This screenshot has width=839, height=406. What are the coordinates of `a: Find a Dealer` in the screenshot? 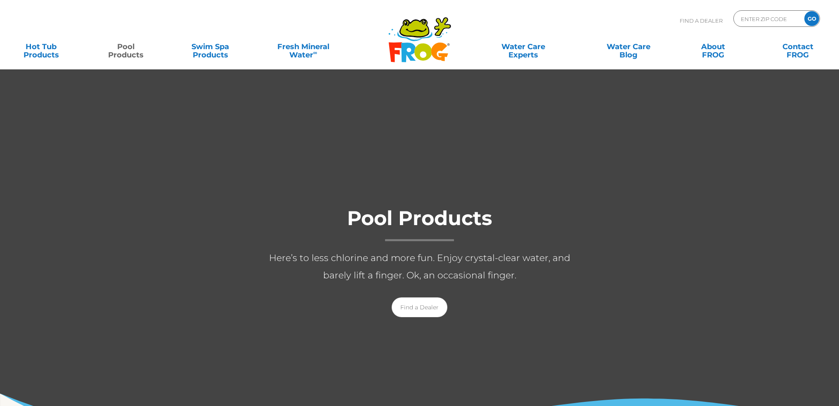 It's located at (419, 307).